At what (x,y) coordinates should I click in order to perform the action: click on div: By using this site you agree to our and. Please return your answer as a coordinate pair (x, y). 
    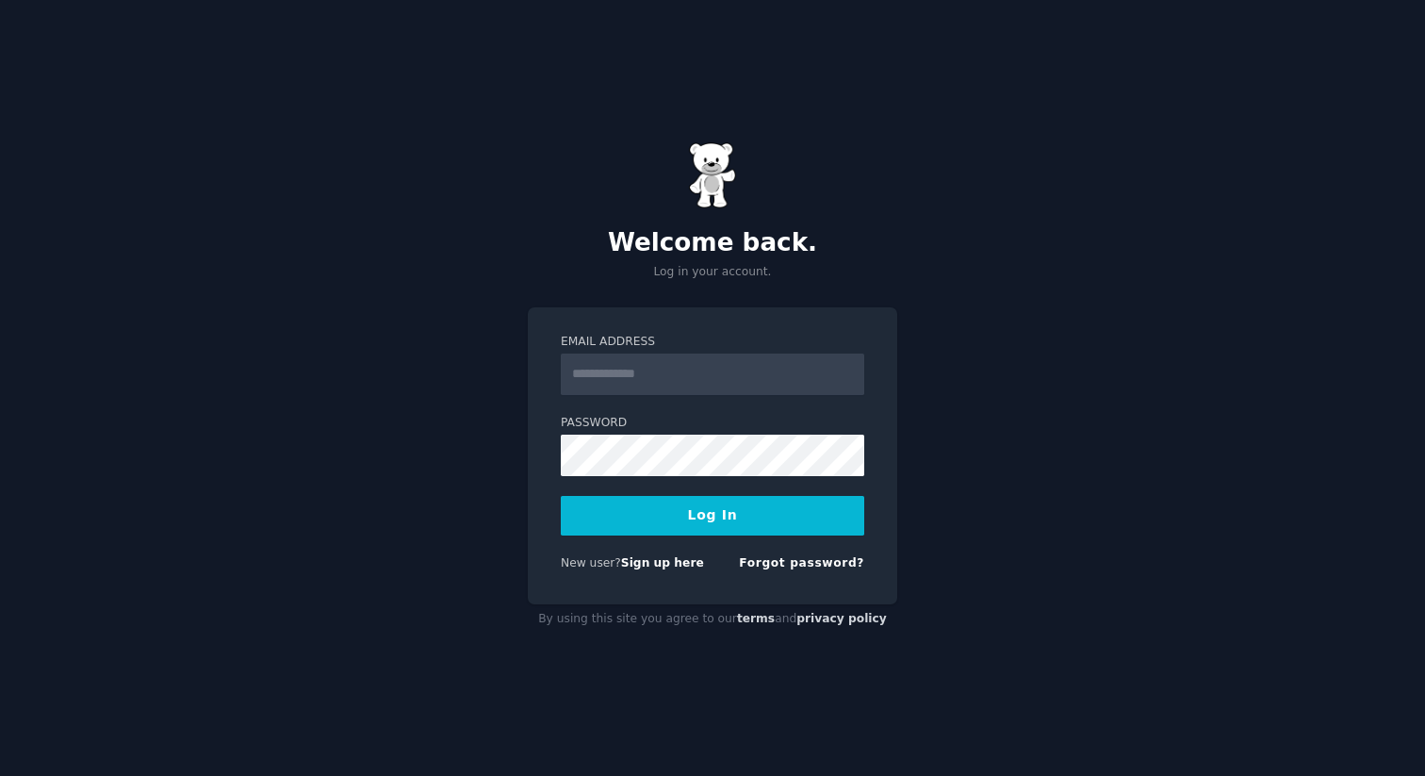
    Looking at the image, I should click on (713, 619).